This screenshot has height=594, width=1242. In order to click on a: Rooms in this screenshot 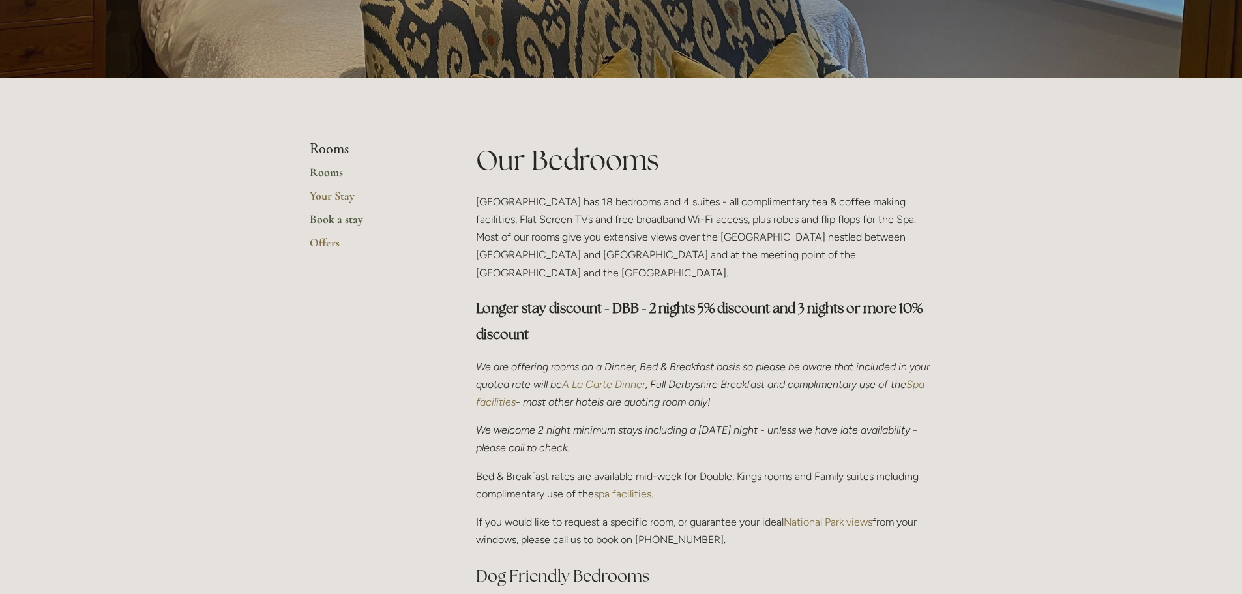, I will do `click(372, 177)`.